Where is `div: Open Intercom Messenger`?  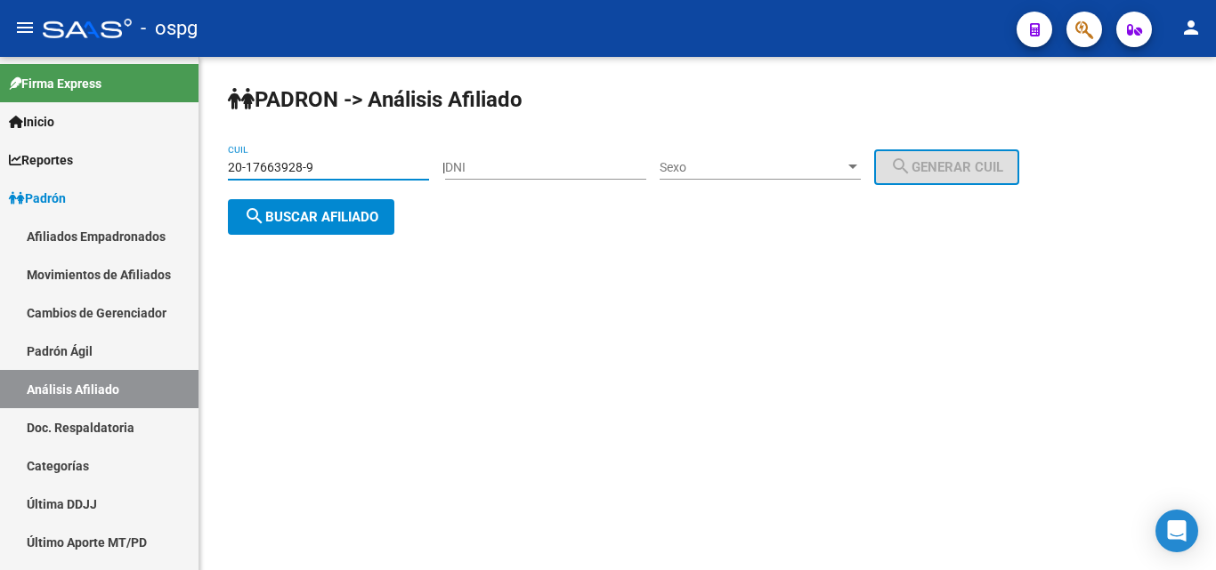
div: Open Intercom Messenger is located at coordinates (1177, 531).